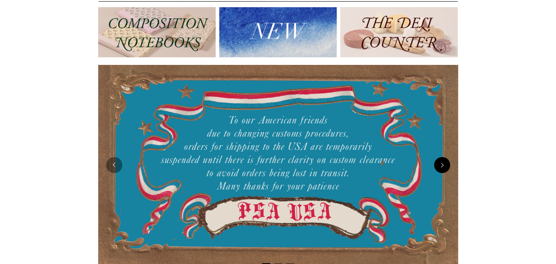  Describe the element at coordinates (442, 165) in the screenshot. I see `button: Next` at that location.